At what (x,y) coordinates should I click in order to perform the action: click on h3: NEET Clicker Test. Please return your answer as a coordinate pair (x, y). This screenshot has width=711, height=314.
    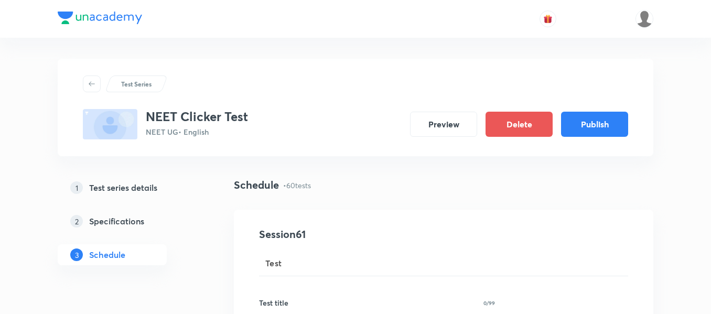
    Looking at the image, I should click on (197, 116).